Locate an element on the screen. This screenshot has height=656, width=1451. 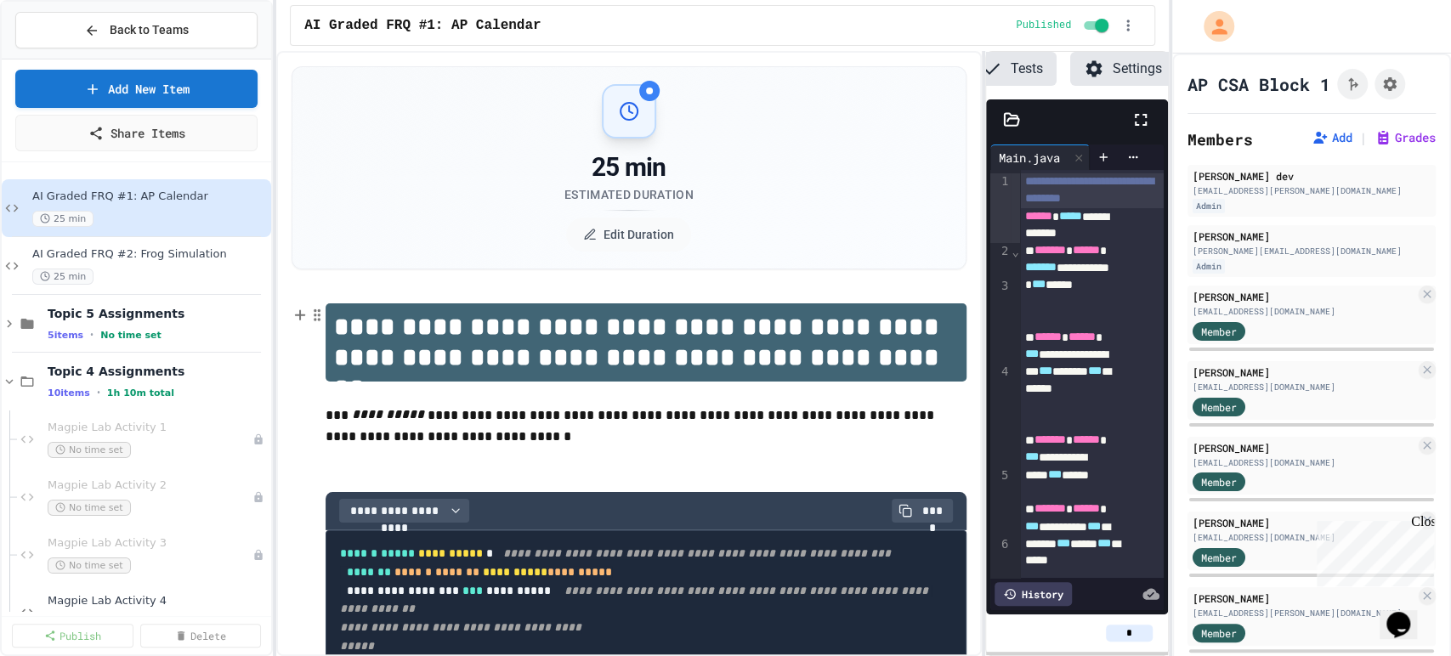
span: Fold line is located at coordinates (1015, 252).